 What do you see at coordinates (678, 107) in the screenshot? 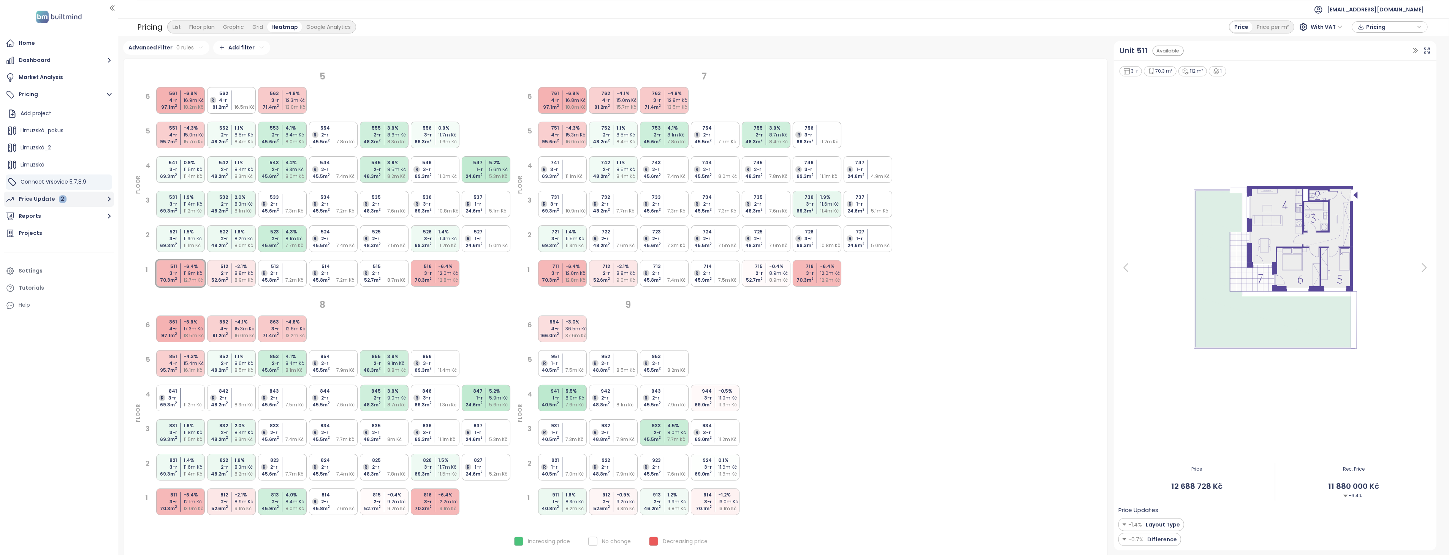
I see `div: 13.5m Kč` at bounding box center [678, 107].